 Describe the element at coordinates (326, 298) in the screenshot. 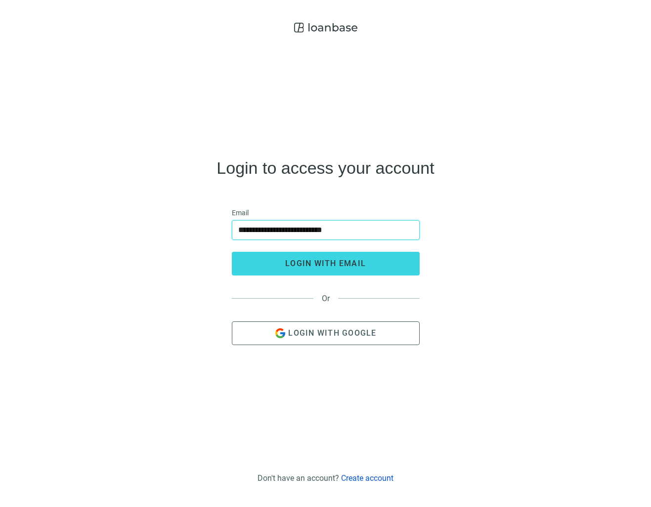

I see `span: Or` at that location.